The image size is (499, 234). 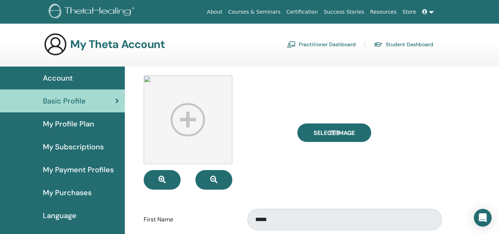 I want to click on span: My Profile Plan, so click(x=68, y=124).